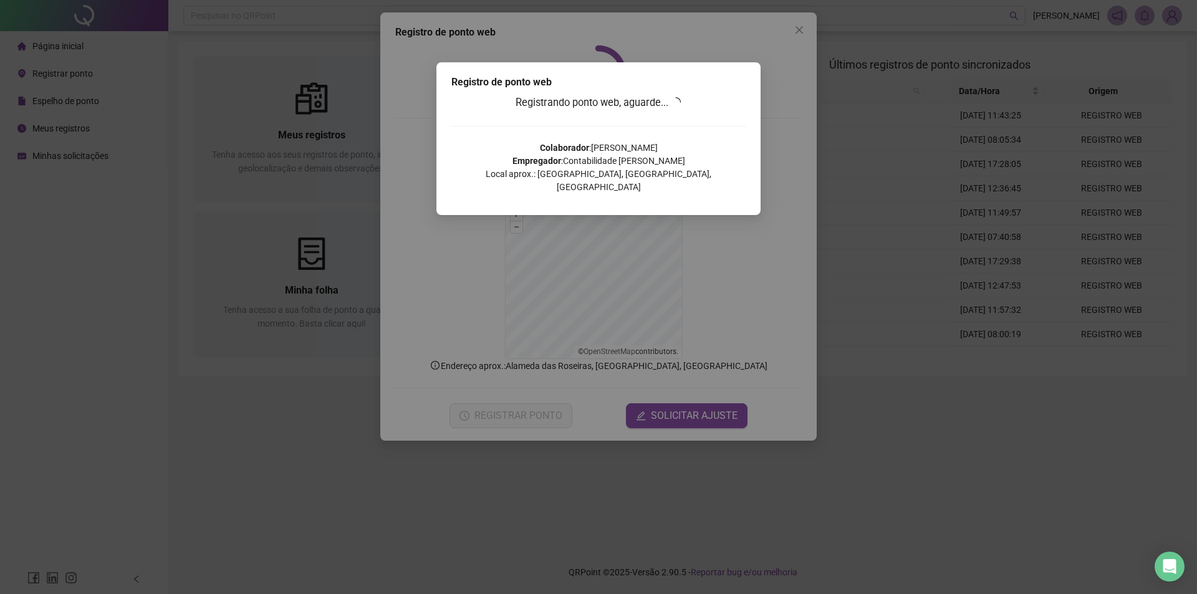 This screenshot has height=594, width=1197. What do you see at coordinates (1169, 566) in the screenshot?
I see `div: Open Intercom Messenger` at bounding box center [1169, 566].